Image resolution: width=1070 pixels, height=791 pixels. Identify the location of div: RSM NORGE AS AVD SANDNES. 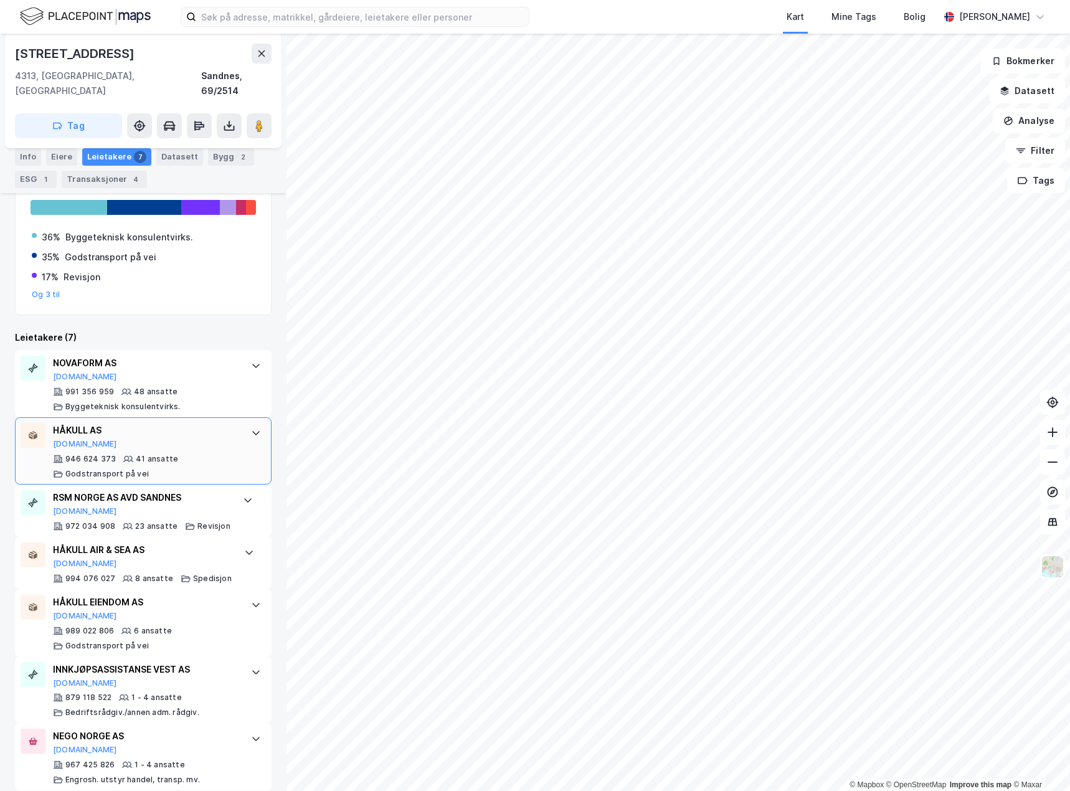
(141, 498).